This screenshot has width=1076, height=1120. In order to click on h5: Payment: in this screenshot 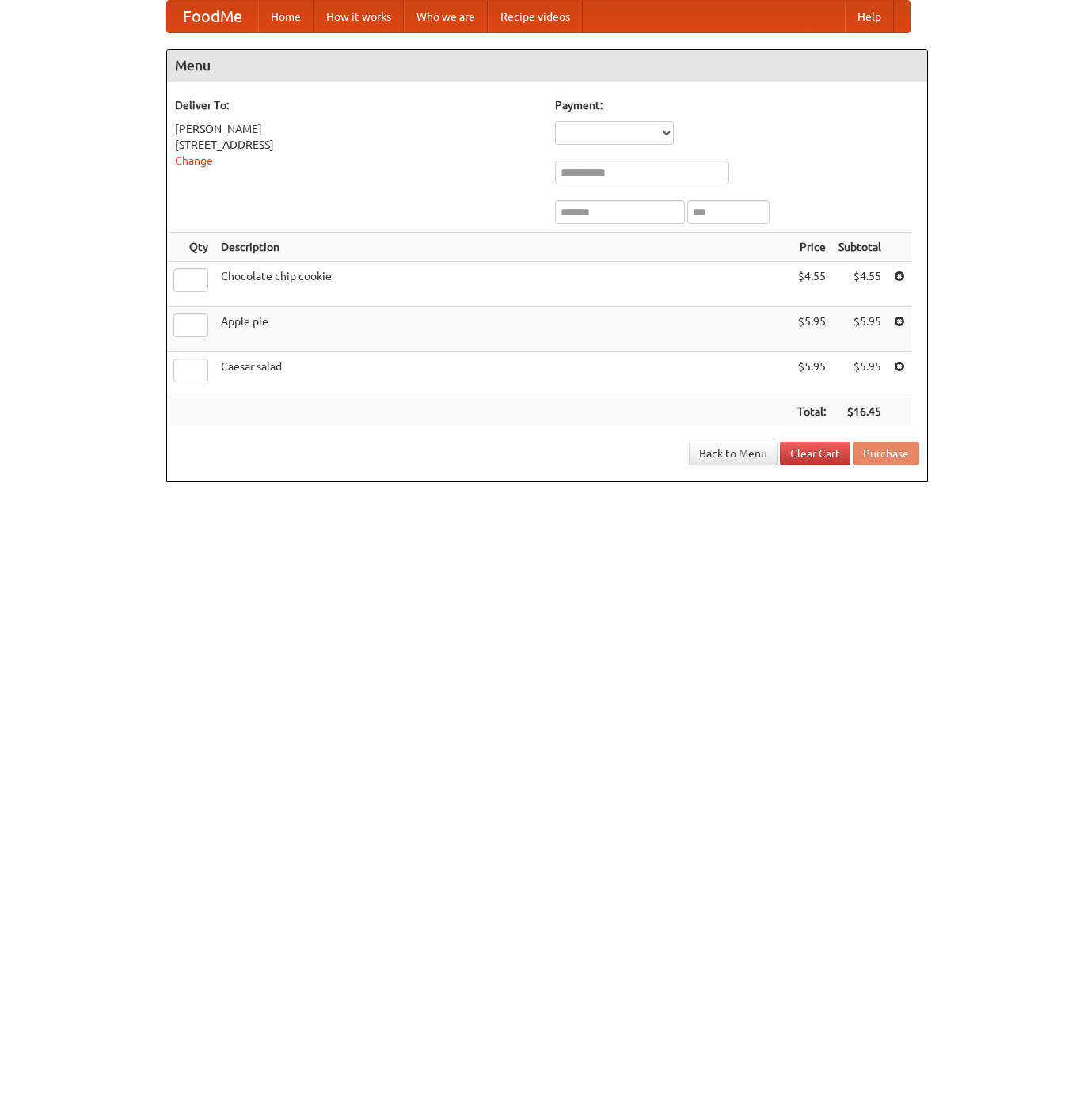, I will do `click(737, 105)`.